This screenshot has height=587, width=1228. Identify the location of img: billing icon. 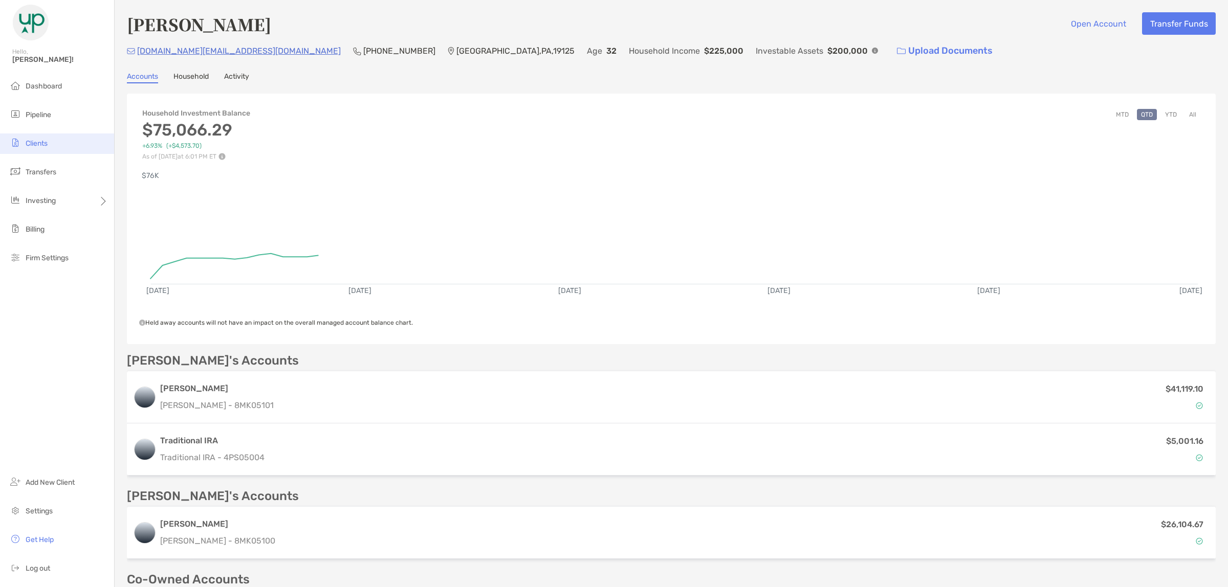
(15, 229).